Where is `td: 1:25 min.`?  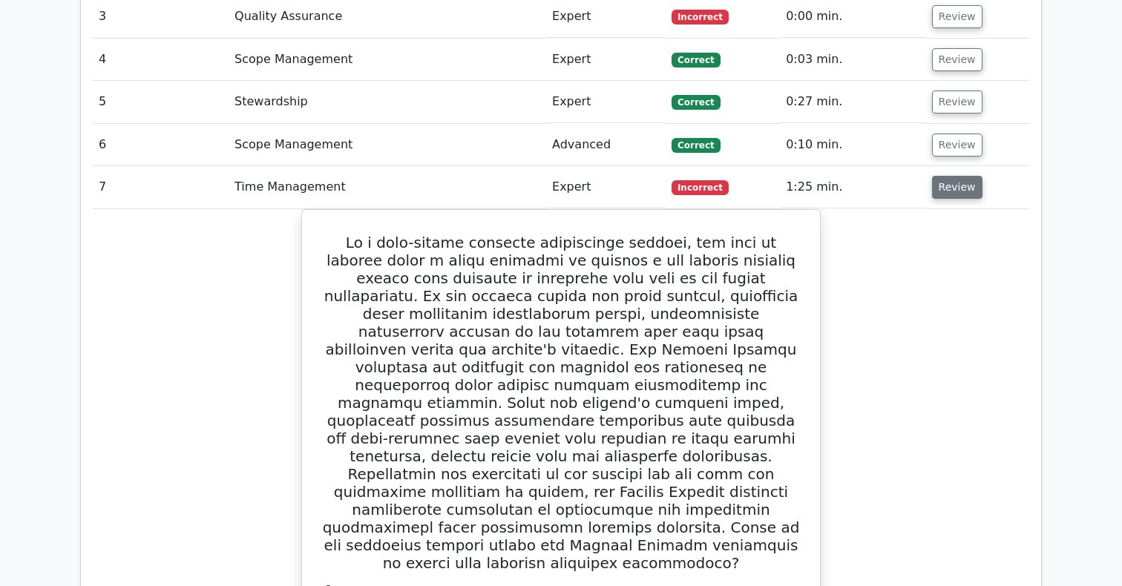
td: 1:25 min. is located at coordinates (852, 187).